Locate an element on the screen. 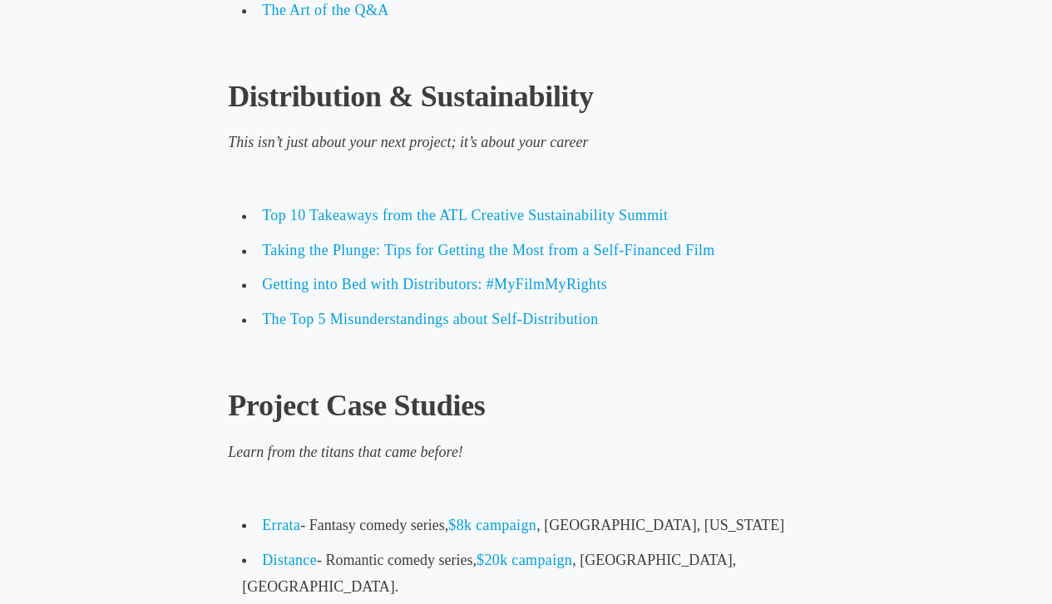 Image resolution: width=1052 pixels, height=604 pixels. span: Errata is located at coordinates (281, 525).